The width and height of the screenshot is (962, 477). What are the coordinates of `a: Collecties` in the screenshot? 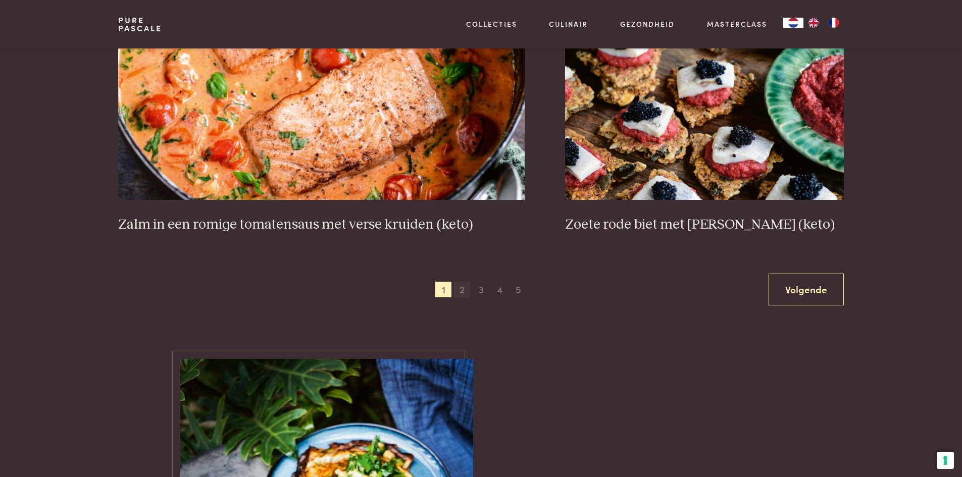 It's located at (491, 24).